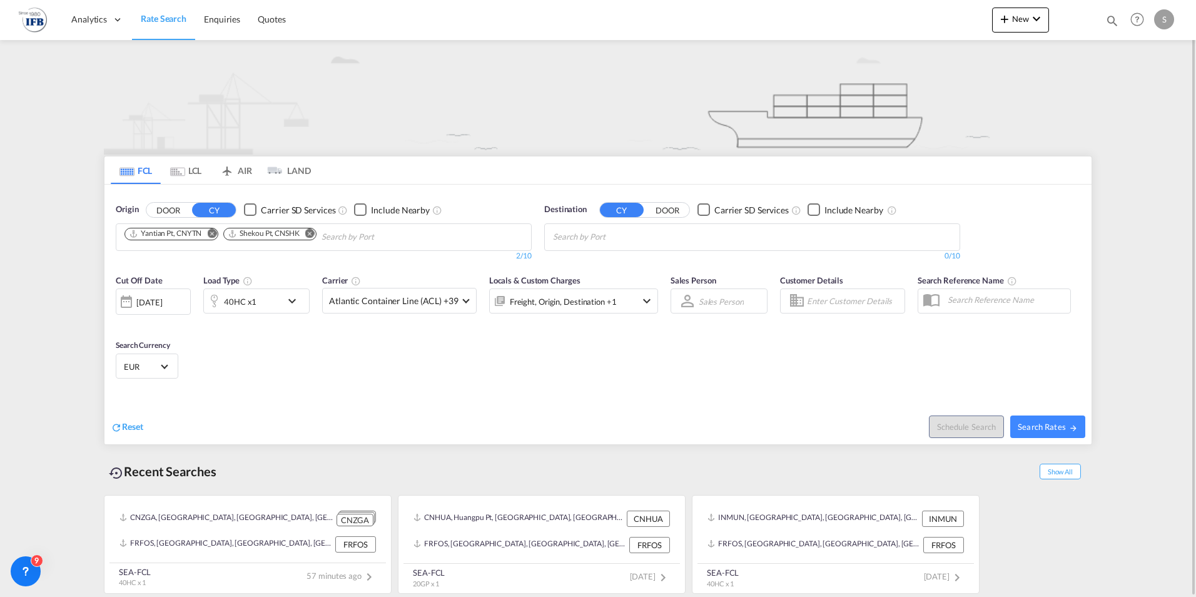  I want to click on md-icon: icon-plus 400-fg, so click(1005, 19).